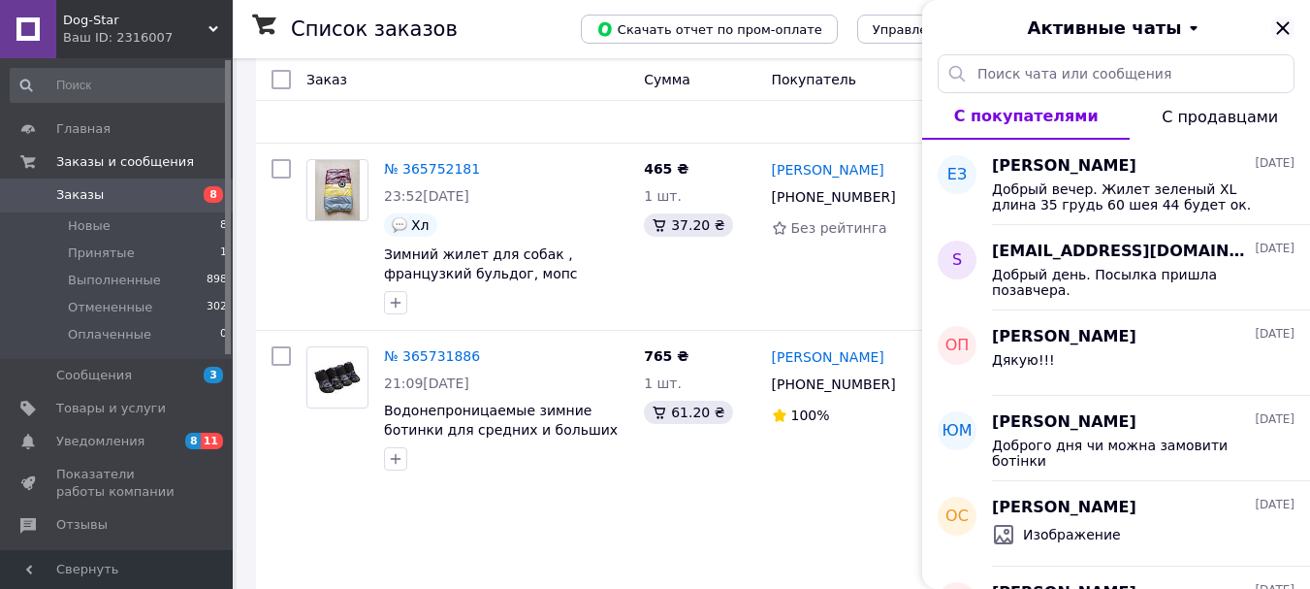 Image resolution: width=1310 pixels, height=589 pixels. What do you see at coordinates (216, 307) in the screenshot?
I see `span: 302` at bounding box center [216, 307].